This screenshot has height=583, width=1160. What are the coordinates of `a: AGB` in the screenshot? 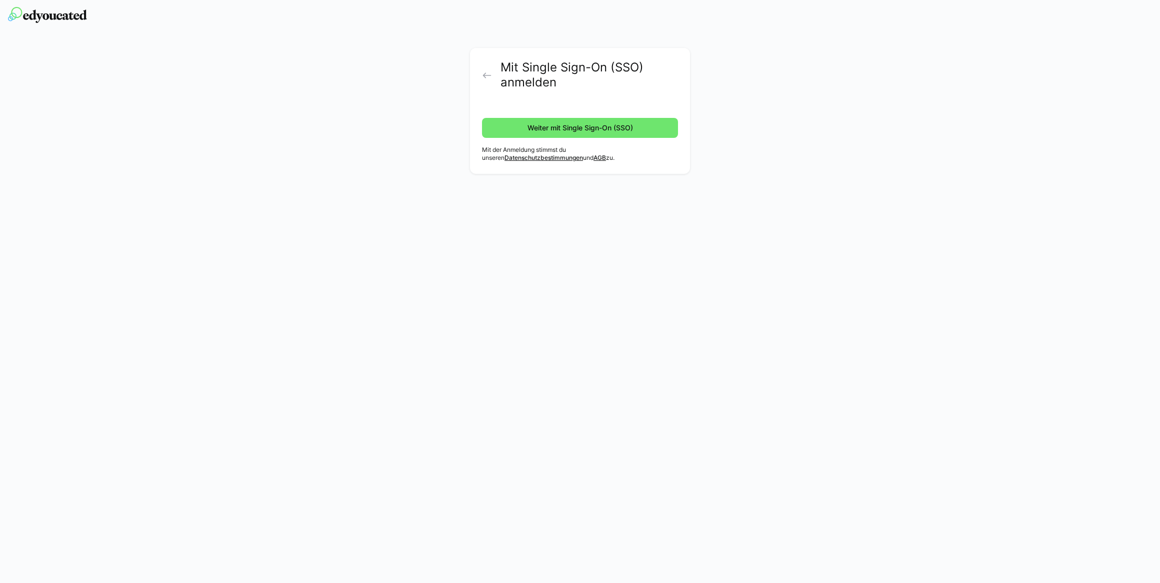 It's located at (599, 157).